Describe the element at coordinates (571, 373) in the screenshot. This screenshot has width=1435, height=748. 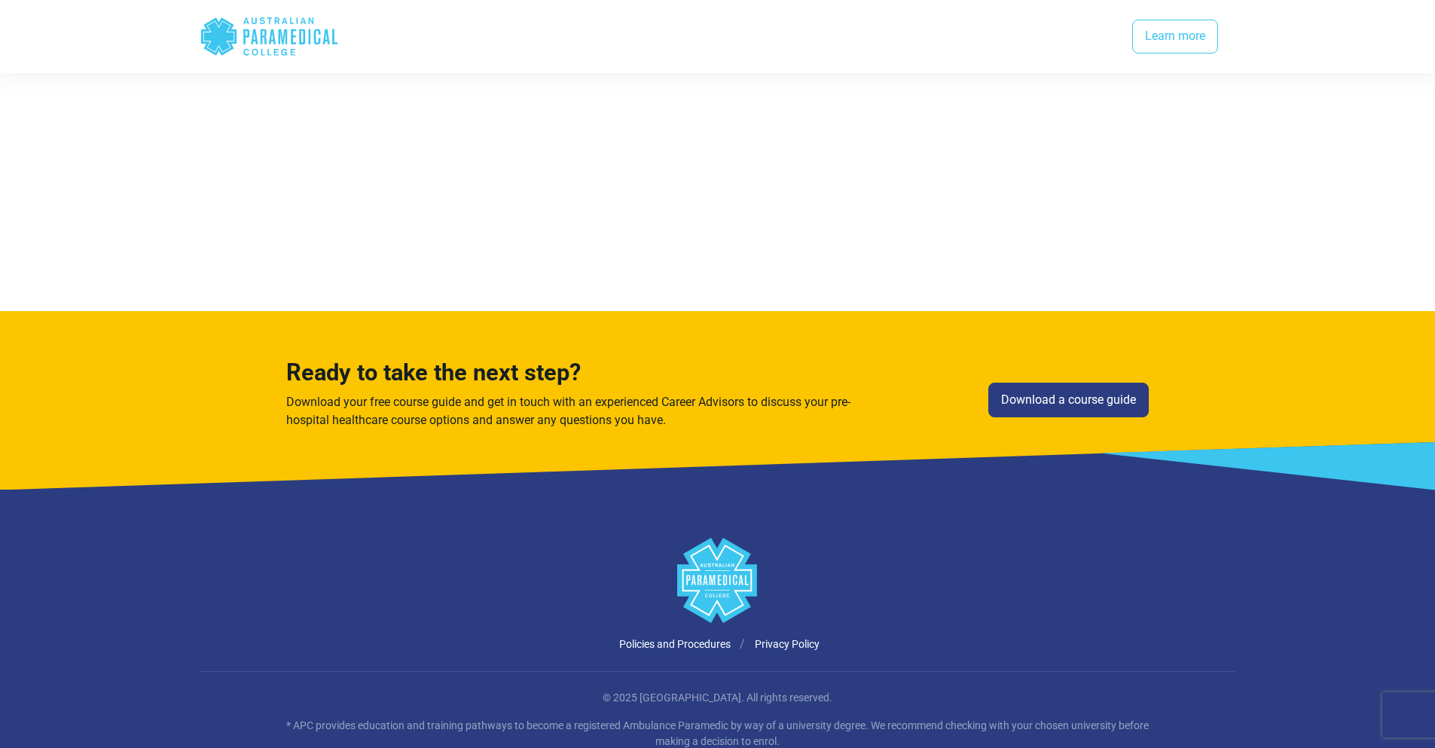
I see `h3: Ready to take the next step?` at that location.